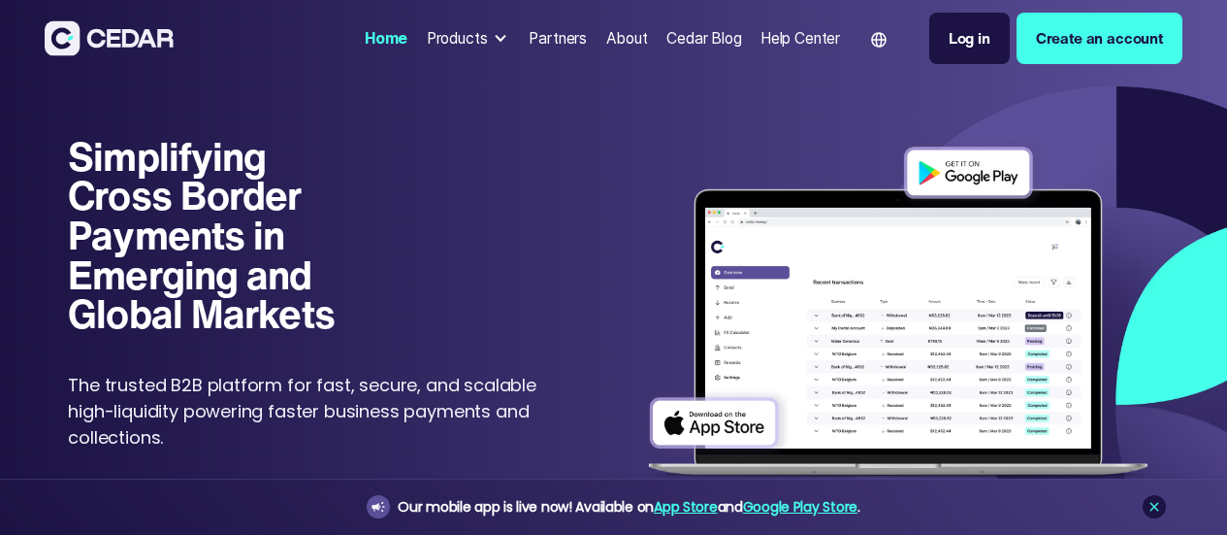 The width and height of the screenshot is (1227, 535). Describe the element at coordinates (629, 507) in the screenshot. I see `div: Our mobile app is live now! Available on and .` at that location.